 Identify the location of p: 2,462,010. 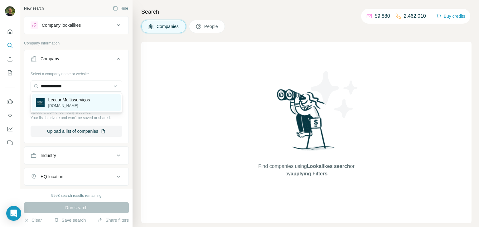
(414, 16).